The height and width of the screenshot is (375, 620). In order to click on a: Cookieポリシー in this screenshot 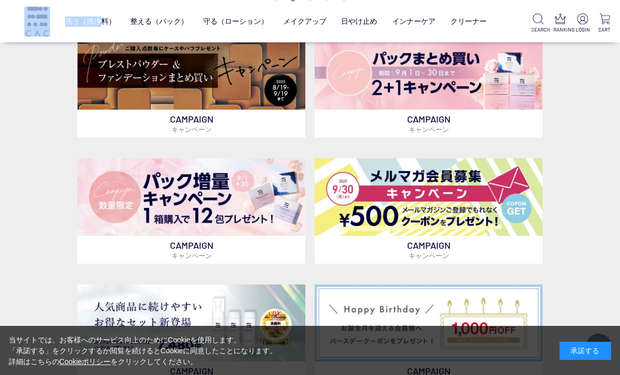, I will do `click(85, 360)`.